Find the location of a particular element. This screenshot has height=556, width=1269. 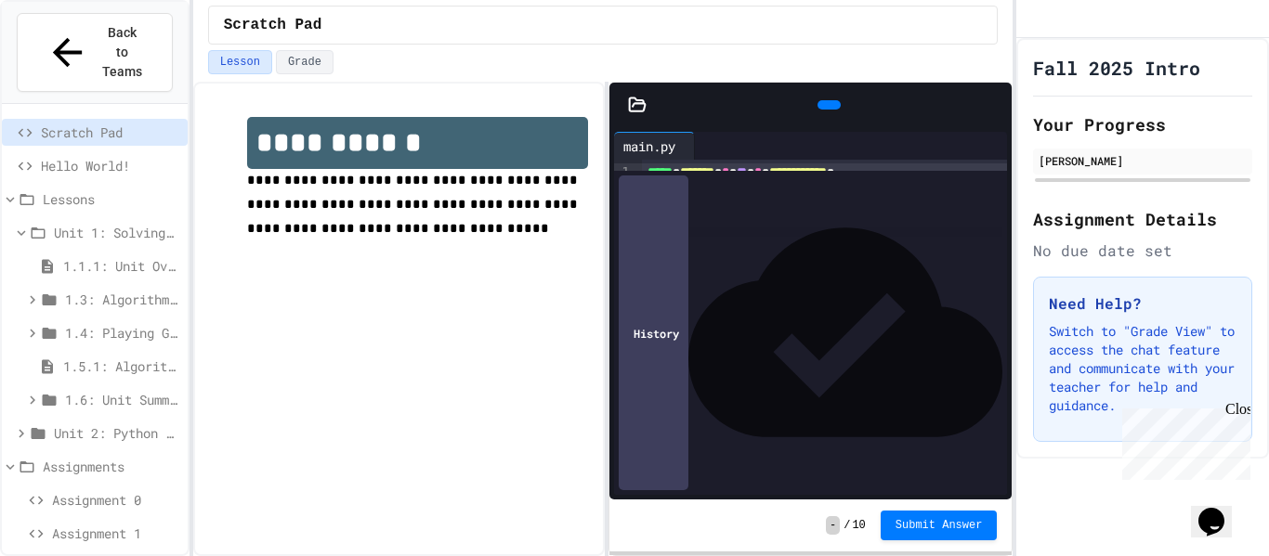

div: History is located at coordinates (653, 333).